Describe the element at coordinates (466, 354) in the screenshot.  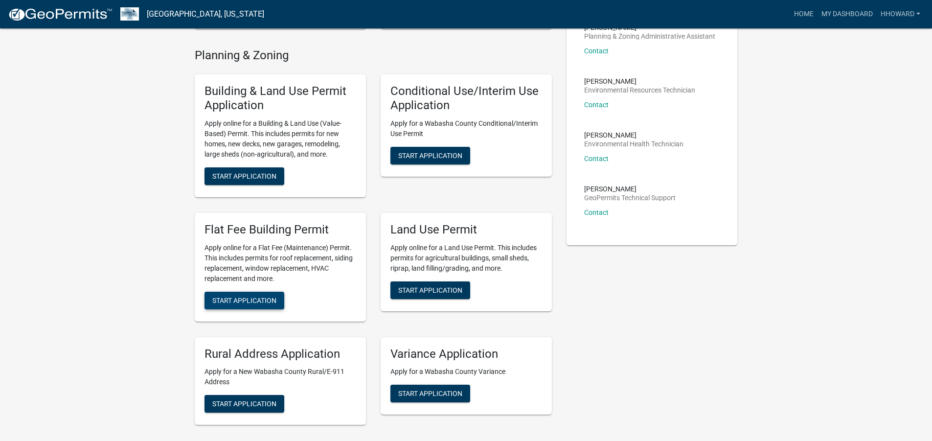
I see `h5: Variance Application` at that location.